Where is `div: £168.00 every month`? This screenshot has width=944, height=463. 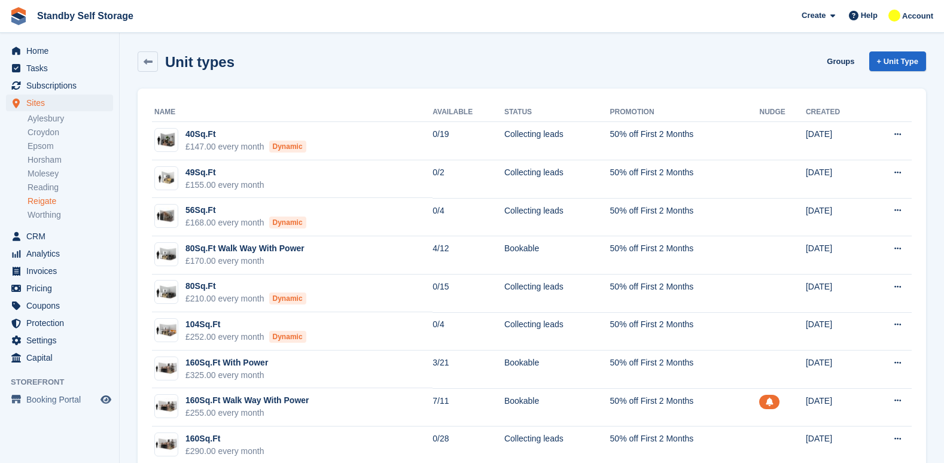 div: £168.00 every month is located at coordinates (246, 222).